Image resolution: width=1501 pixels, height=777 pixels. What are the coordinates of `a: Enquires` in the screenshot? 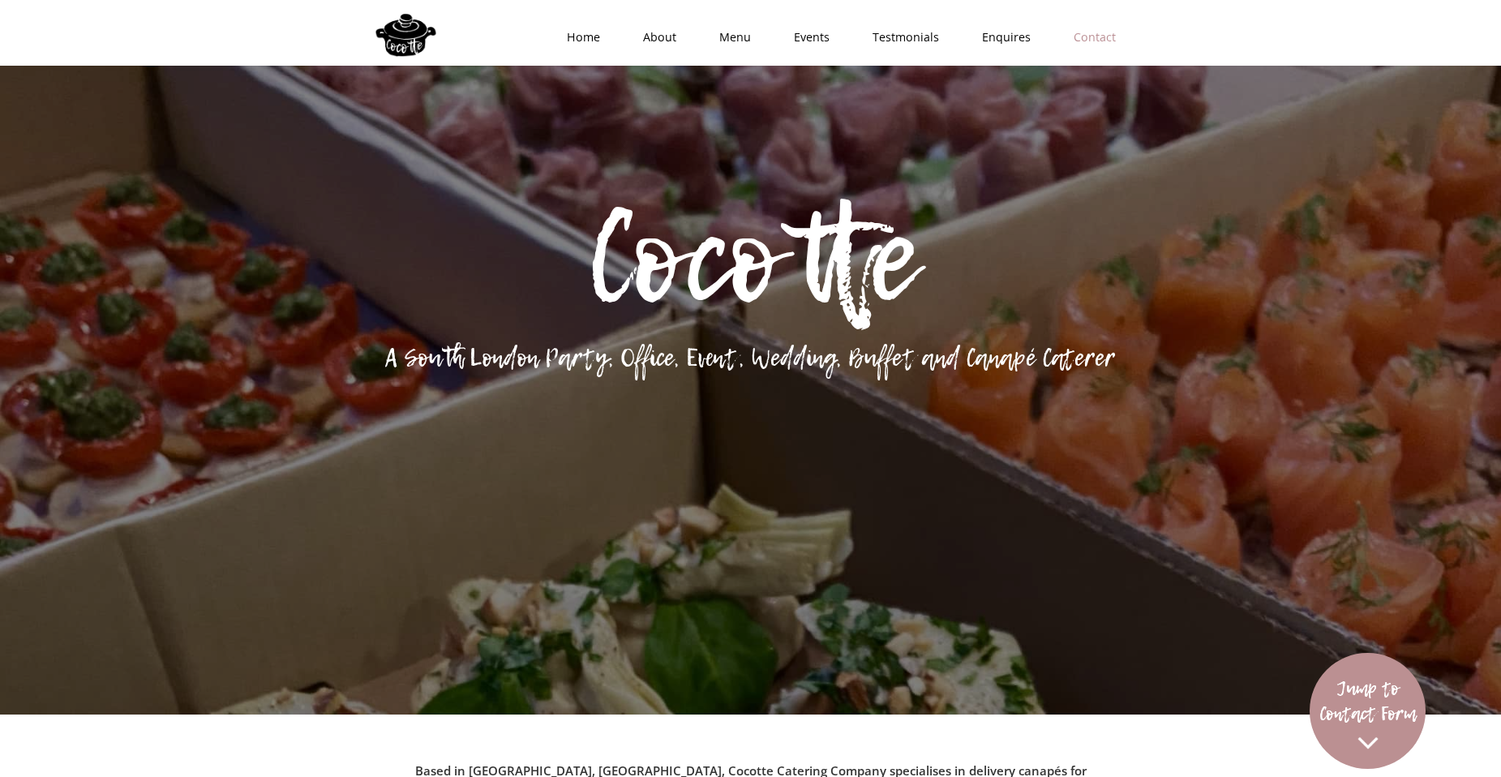 It's located at (1000, 37).